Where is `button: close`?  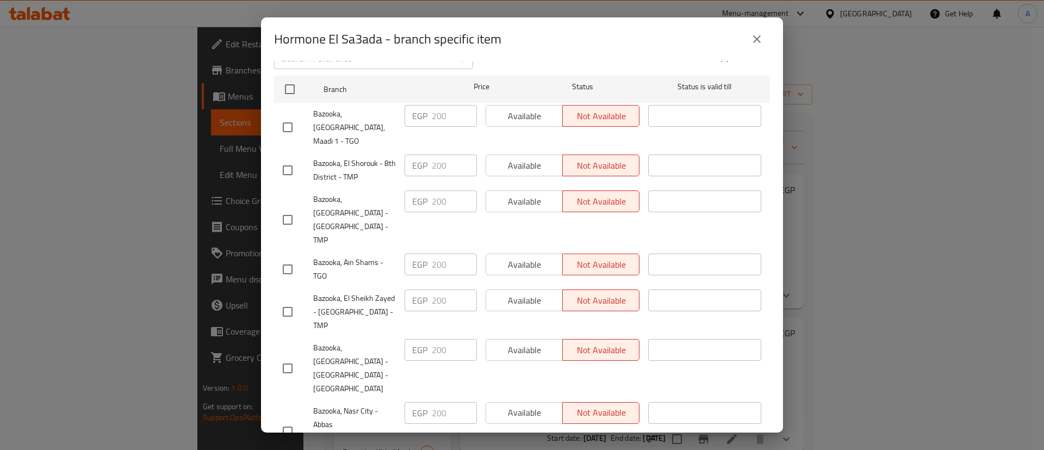
button: close is located at coordinates (757, 39).